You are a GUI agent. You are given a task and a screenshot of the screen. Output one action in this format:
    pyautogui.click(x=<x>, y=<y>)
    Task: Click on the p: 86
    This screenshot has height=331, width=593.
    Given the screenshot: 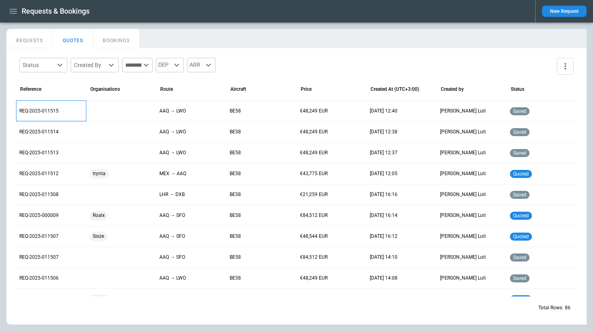 What is the action you would take?
    pyautogui.click(x=567, y=307)
    